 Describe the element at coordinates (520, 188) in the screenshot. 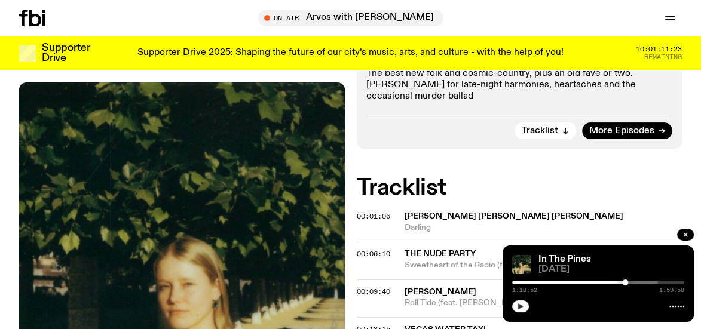

I see `h2: Tracklist` at that location.